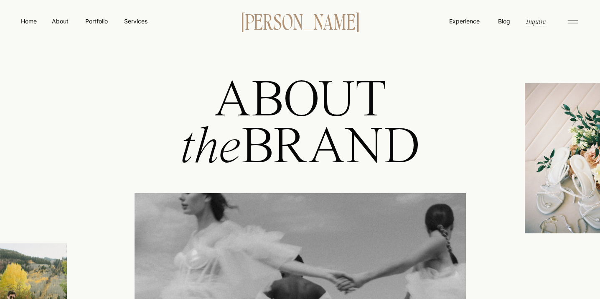  I want to click on a: Services, so click(135, 21).